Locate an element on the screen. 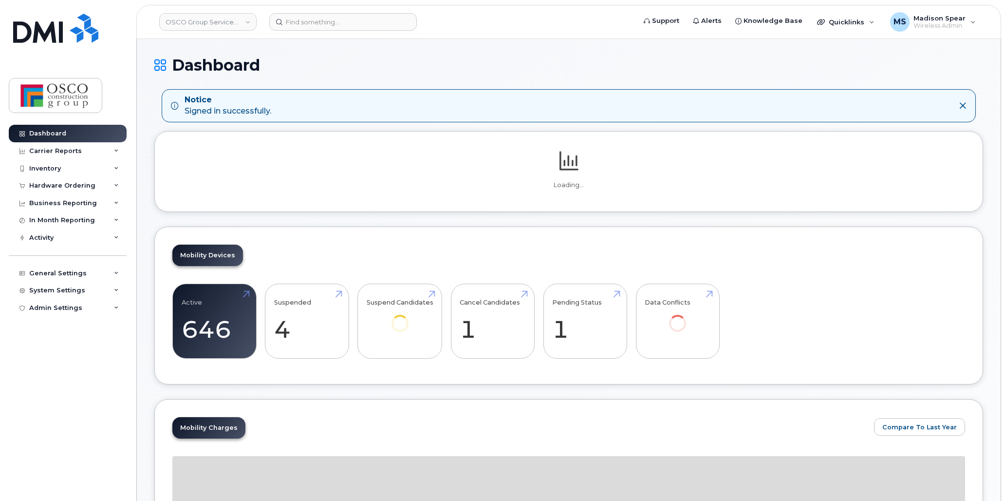 The image size is (1006, 501). span: Compare To Last Year is located at coordinates (919, 427).